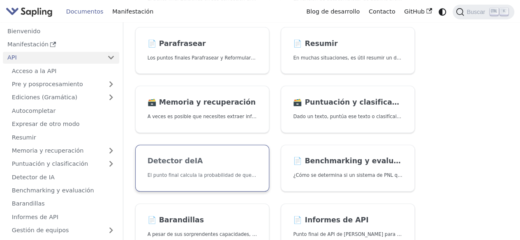  Describe the element at coordinates (483, 12) in the screenshot. I see `button: Buscar (Ctrl+K)` at that location.